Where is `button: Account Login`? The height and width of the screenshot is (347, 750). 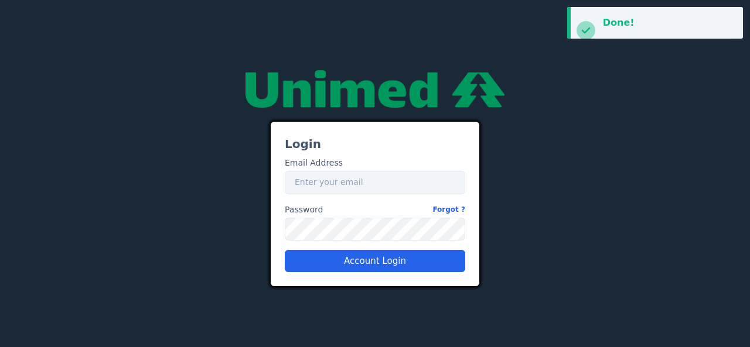 button: Account Login is located at coordinates (375, 261).